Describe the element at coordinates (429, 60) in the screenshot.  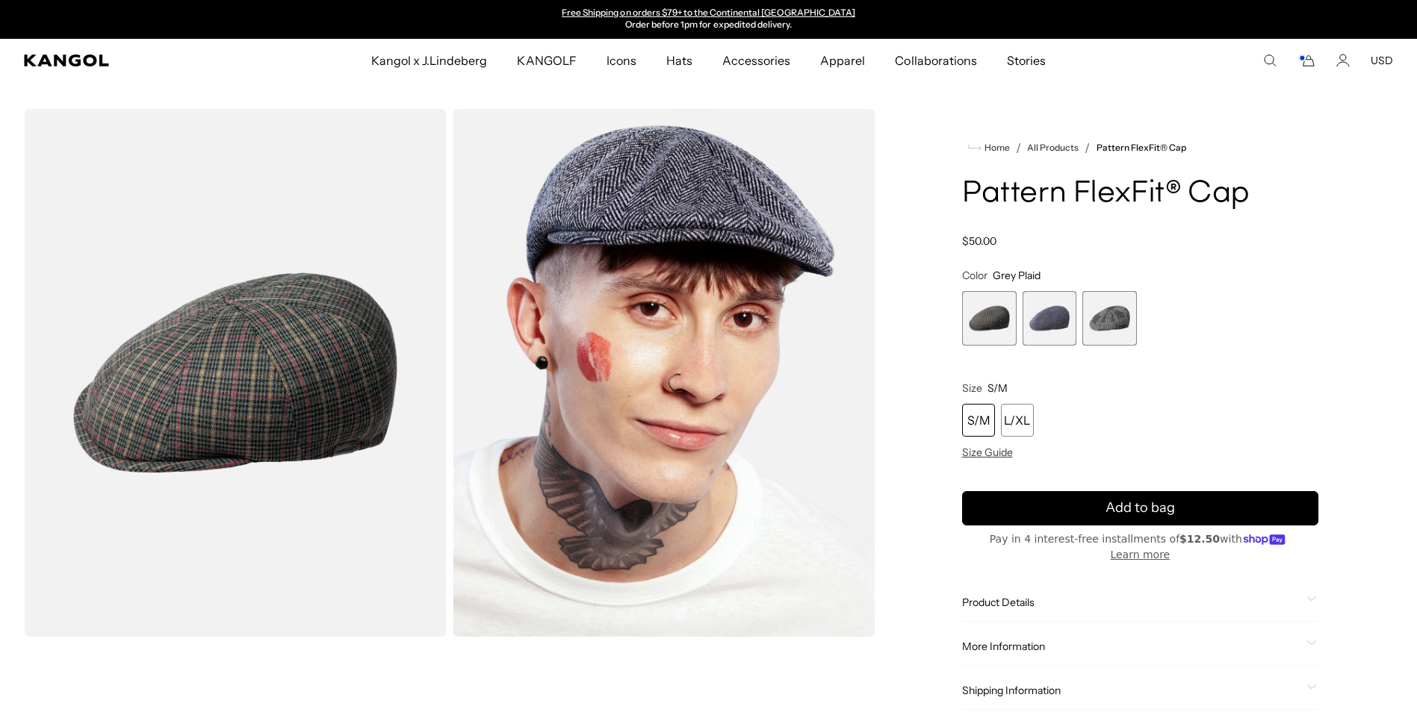
I see `span: Kangol x J.Lindeberg` at that location.